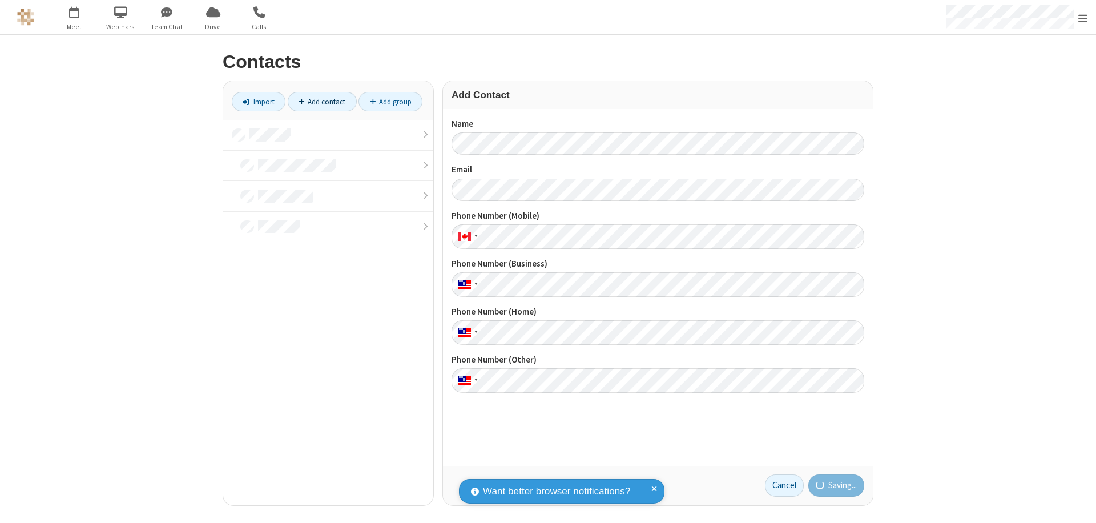  I want to click on button: Saving..., so click(836, 486).